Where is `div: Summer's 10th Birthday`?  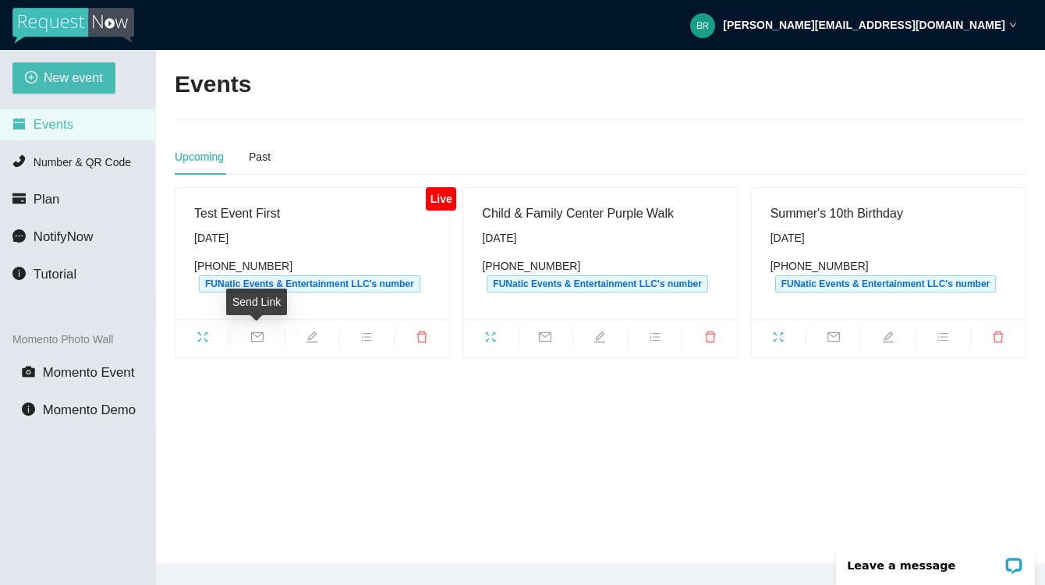 div: Summer's 10th Birthday is located at coordinates (888, 213).